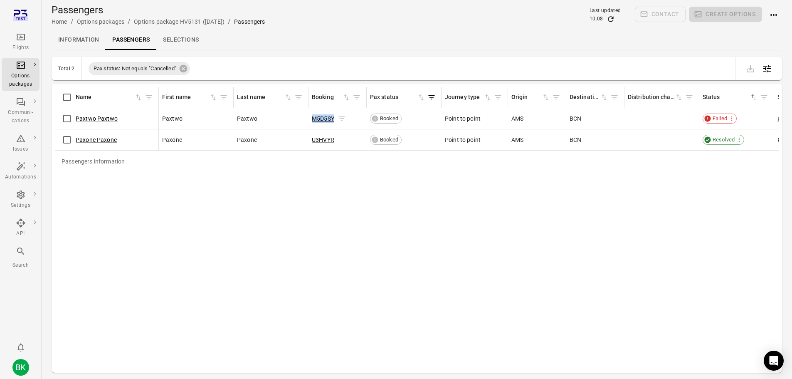  I want to click on button: Filter by last name, so click(298, 97).